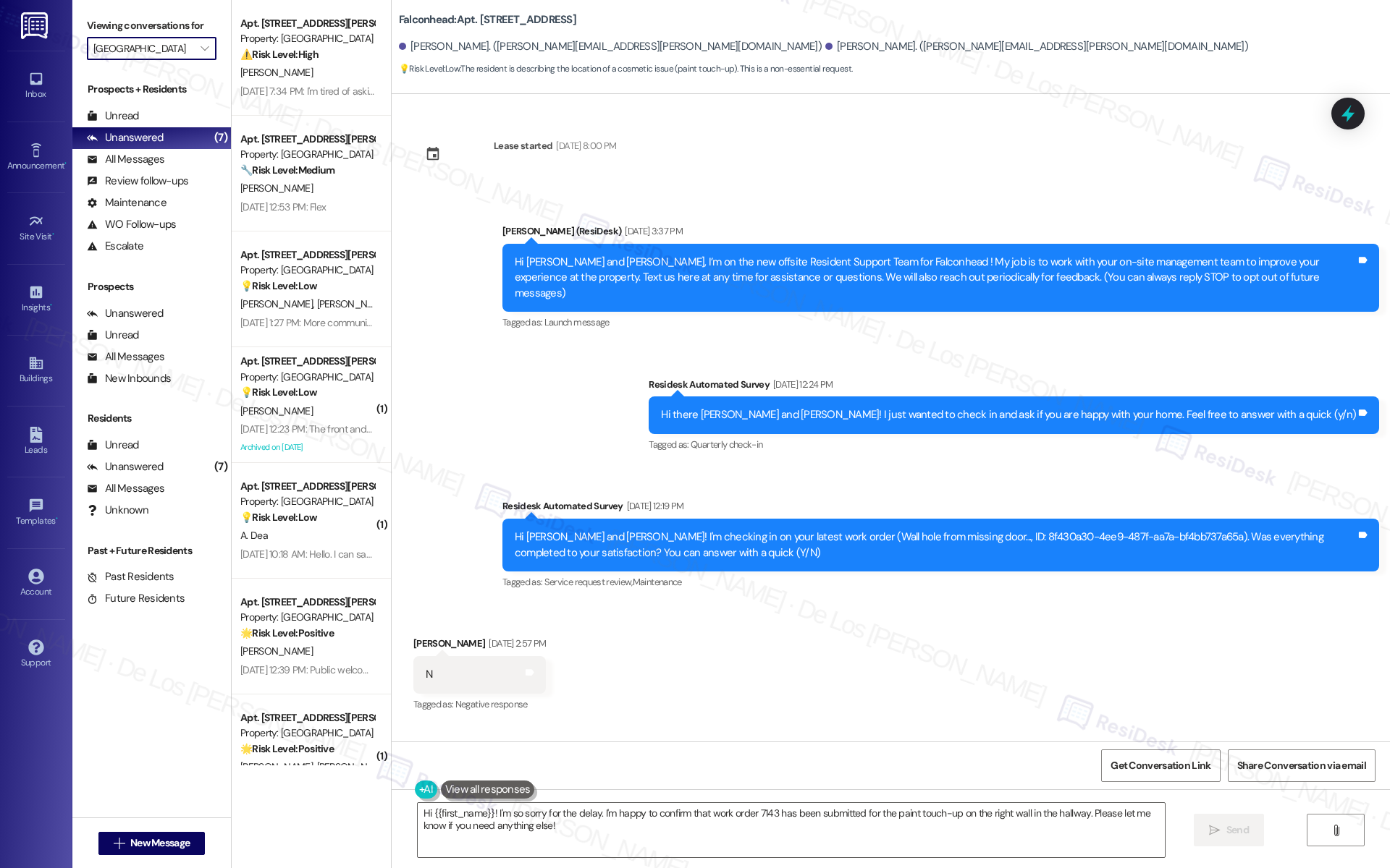  I want to click on div: Prospects + Residents, so click(151, 89).